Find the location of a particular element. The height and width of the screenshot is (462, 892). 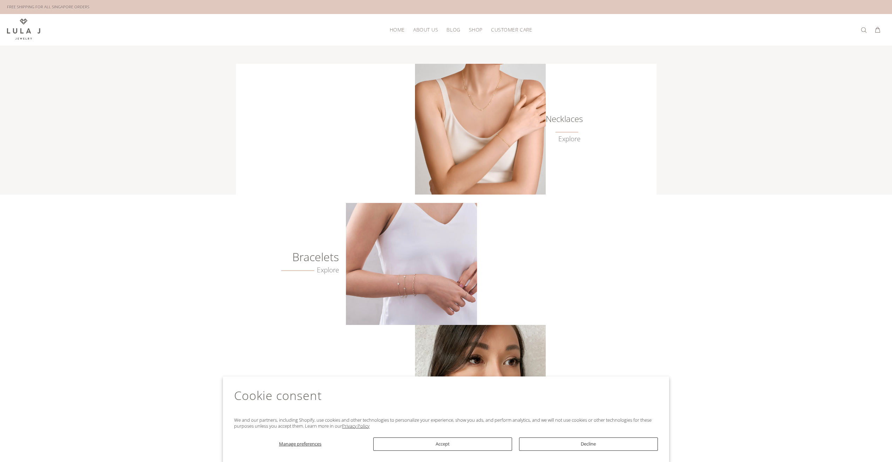

p: We and our partners, including Shopify, use cookies and other technologies to personalize your ex... is located at coordinates (446, 423).